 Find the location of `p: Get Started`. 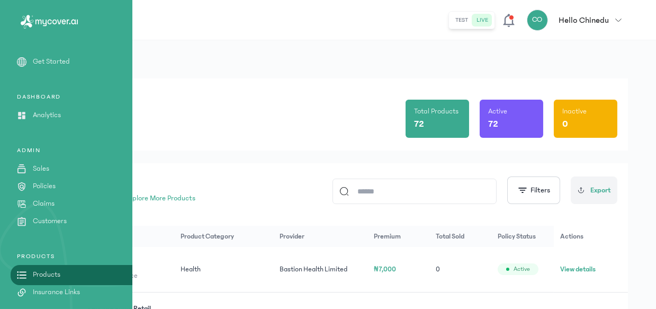

p: Get Started is located at coordinates (51, 61).